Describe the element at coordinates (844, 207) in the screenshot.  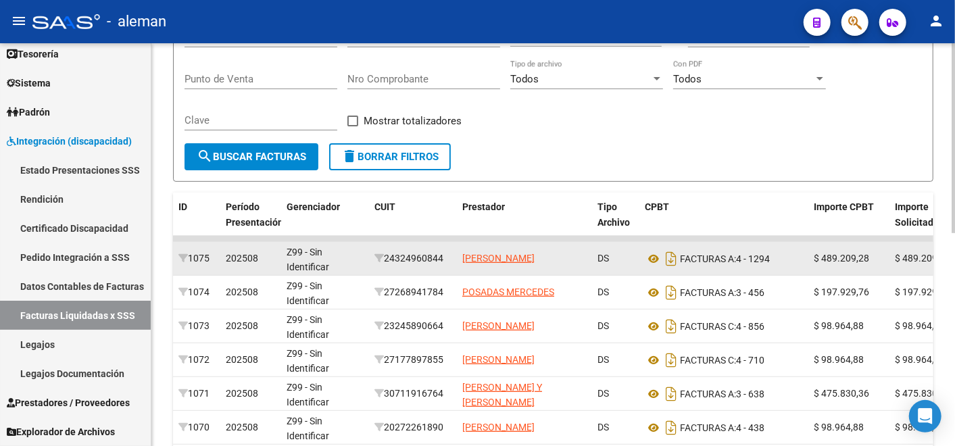
I see `span: Importe CPBT` at that location.